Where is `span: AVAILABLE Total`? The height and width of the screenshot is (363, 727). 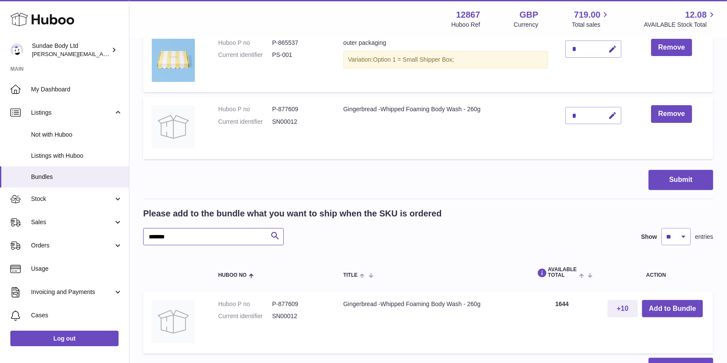
span: AVAILABLE Total is located at coordinates (555, 272).